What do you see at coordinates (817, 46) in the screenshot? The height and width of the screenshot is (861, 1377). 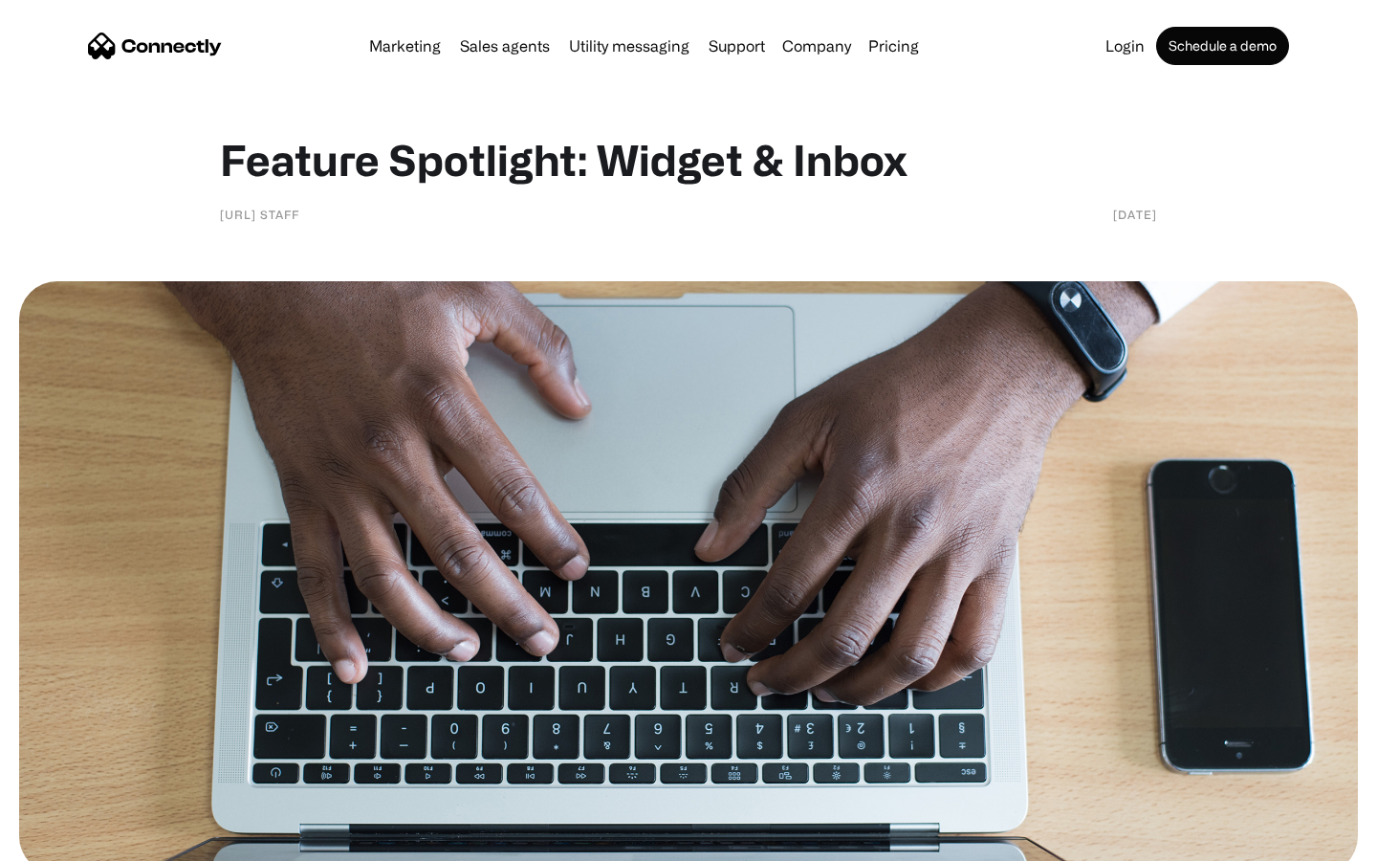 I see `div: Company` at bounding box center [817, 46].